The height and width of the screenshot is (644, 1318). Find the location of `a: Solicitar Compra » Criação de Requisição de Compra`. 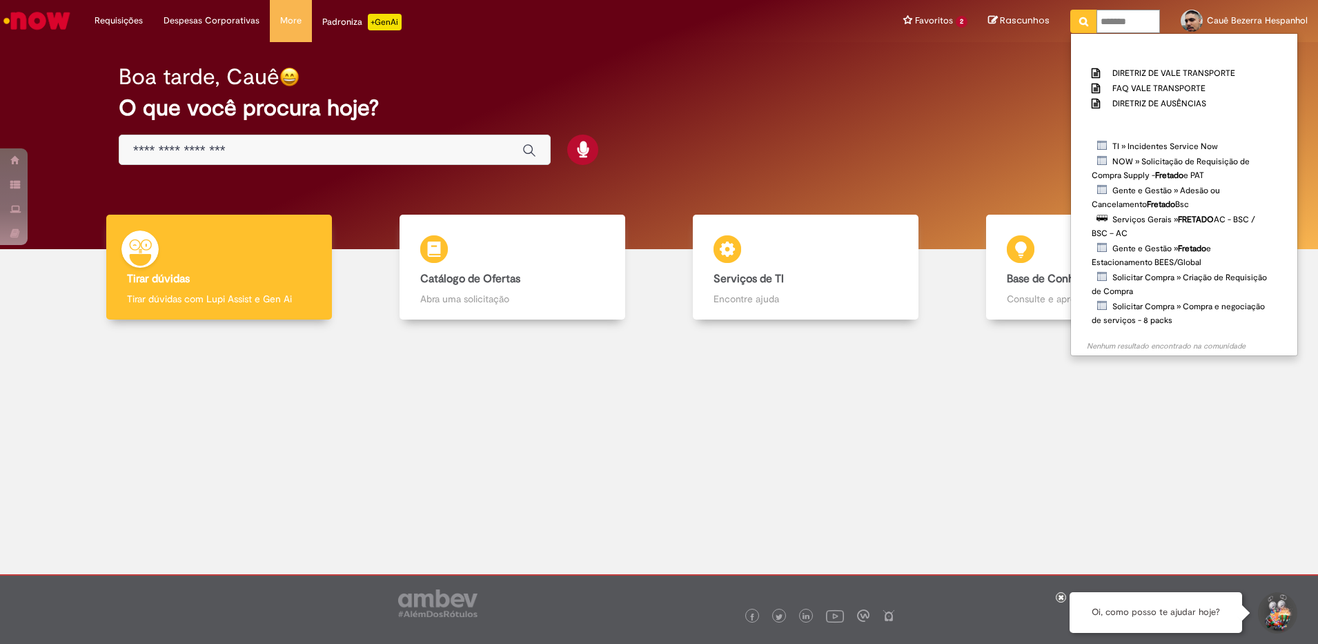

a: Solicitar Compra » Criação de Requisição de Compra is located at coordinates (1183, 284).